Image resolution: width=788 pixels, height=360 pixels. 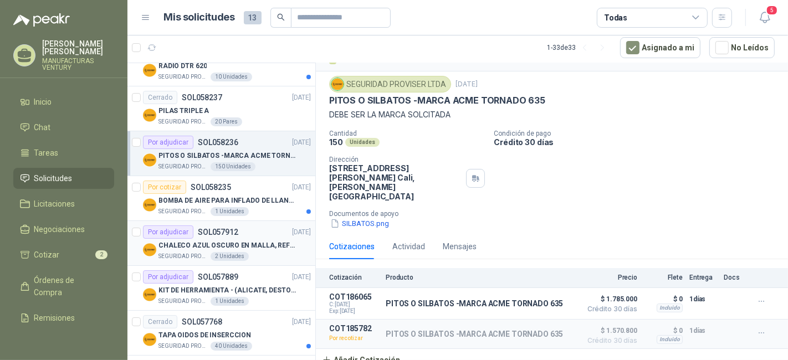 What do you see at coordinates (229, 257) in the screenshot?
I see `div: 2 Unidades` at bounding box center [229, 257].